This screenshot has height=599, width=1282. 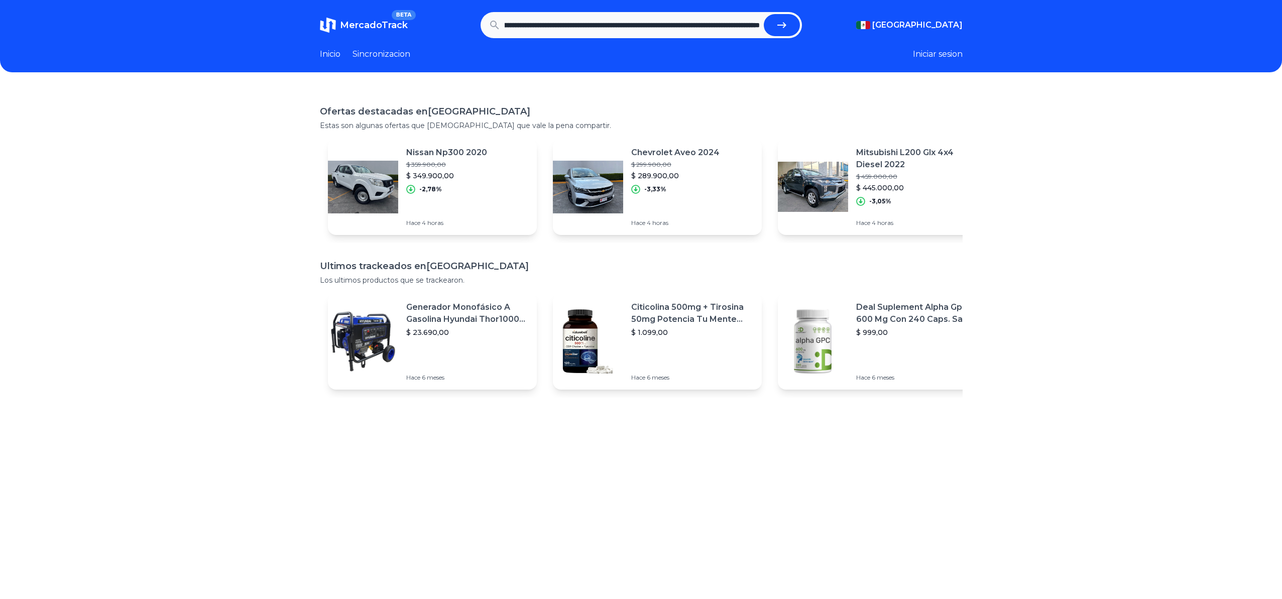 What do you see at coordinates (330, 54) in the screenshot?
I see `a: Inicio` at bounding box center [330, 54].